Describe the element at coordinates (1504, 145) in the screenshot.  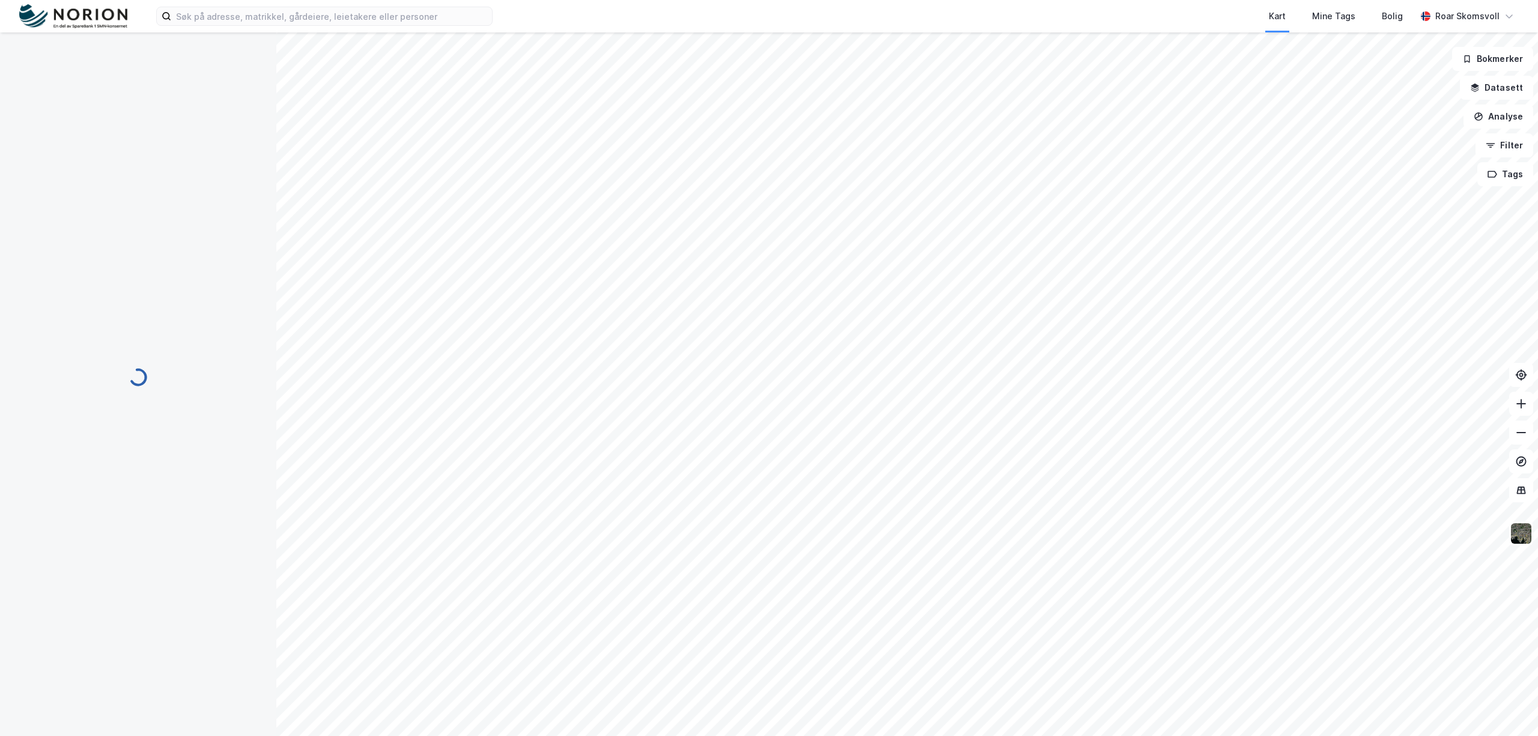
I see `button: Filter` at that location.